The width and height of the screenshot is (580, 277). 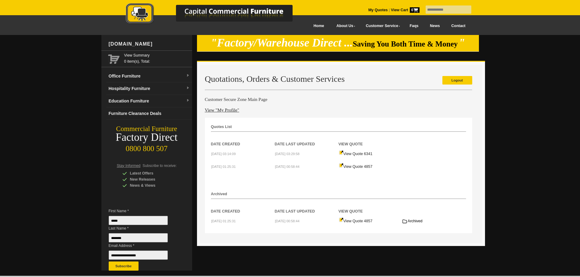 What do you see at coordinates (378, 10) in the screenshot?
I see `a: My Quotes` at bounding box center [378, 10].